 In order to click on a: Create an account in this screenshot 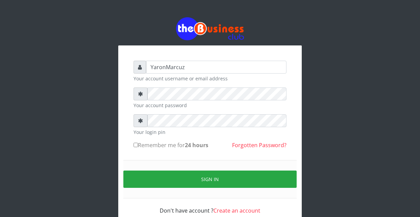, I will do `click(237, 211)`.